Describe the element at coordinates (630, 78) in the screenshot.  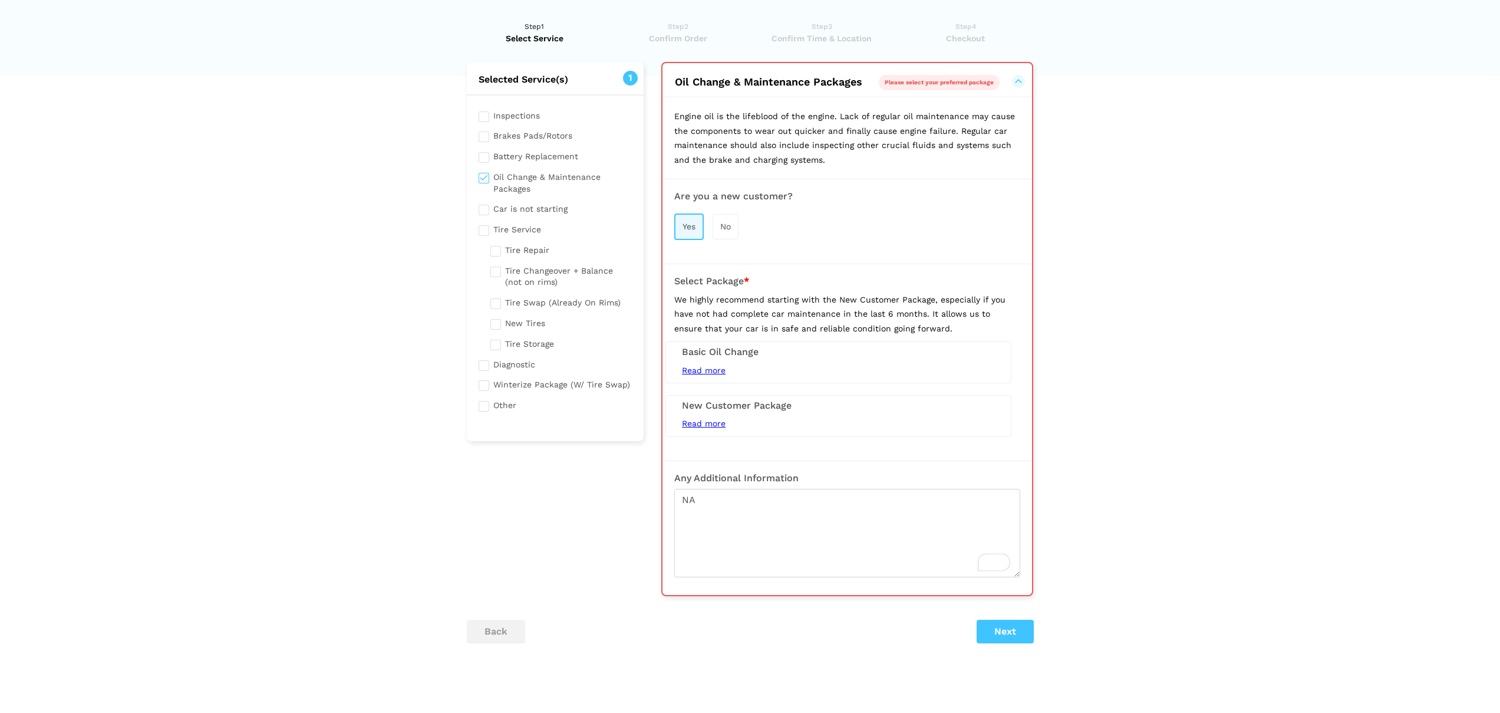
I see `span: 1` at that location.